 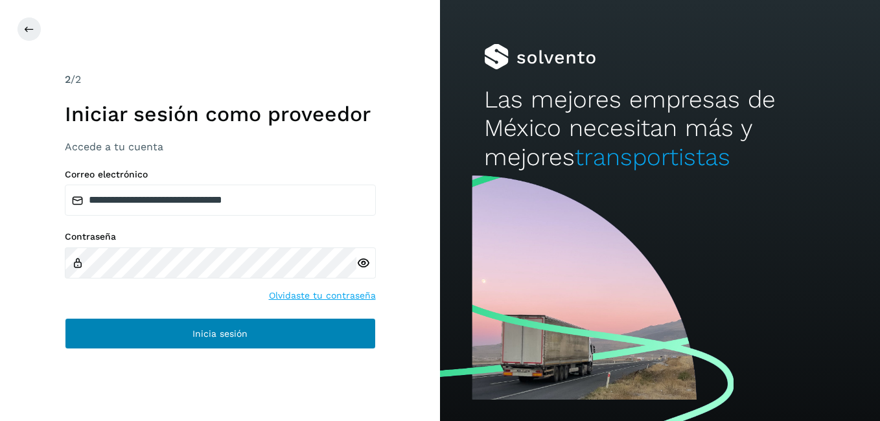 What do you see at coordinates (220, 114) in the screenshot?
I see `h1: Iniciar sesión como proveedor` at bounding box center [220, 114].